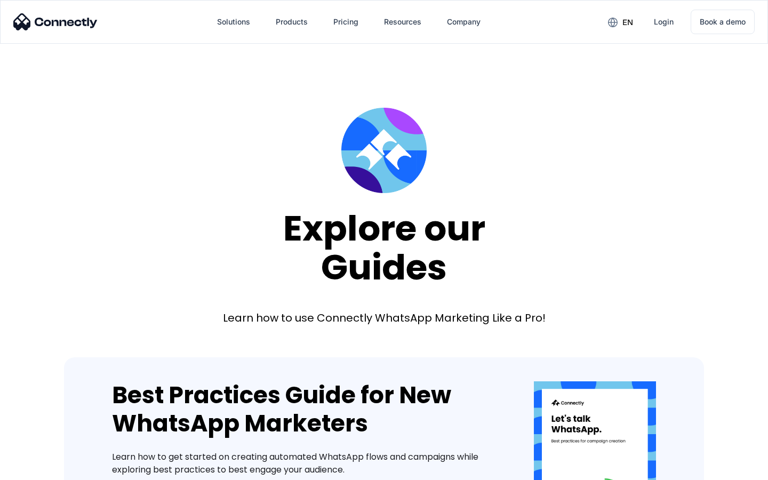 Image resolution: width=768 pixels, height=480 pixels. What do you see at coordinates (663, 22) in the screenshot?
I see `a: Login` at bounding box center [663, 22].